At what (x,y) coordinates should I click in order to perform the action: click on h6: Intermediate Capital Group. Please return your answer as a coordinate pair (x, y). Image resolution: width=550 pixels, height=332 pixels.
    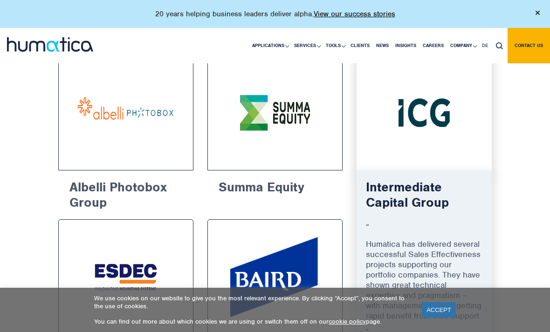
    Looking at the image, I should click on (424, 199).